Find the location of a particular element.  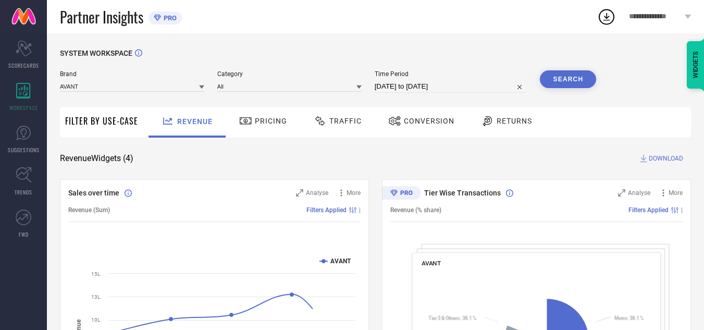

span: TRENDS is located at coordinates (23, 192).